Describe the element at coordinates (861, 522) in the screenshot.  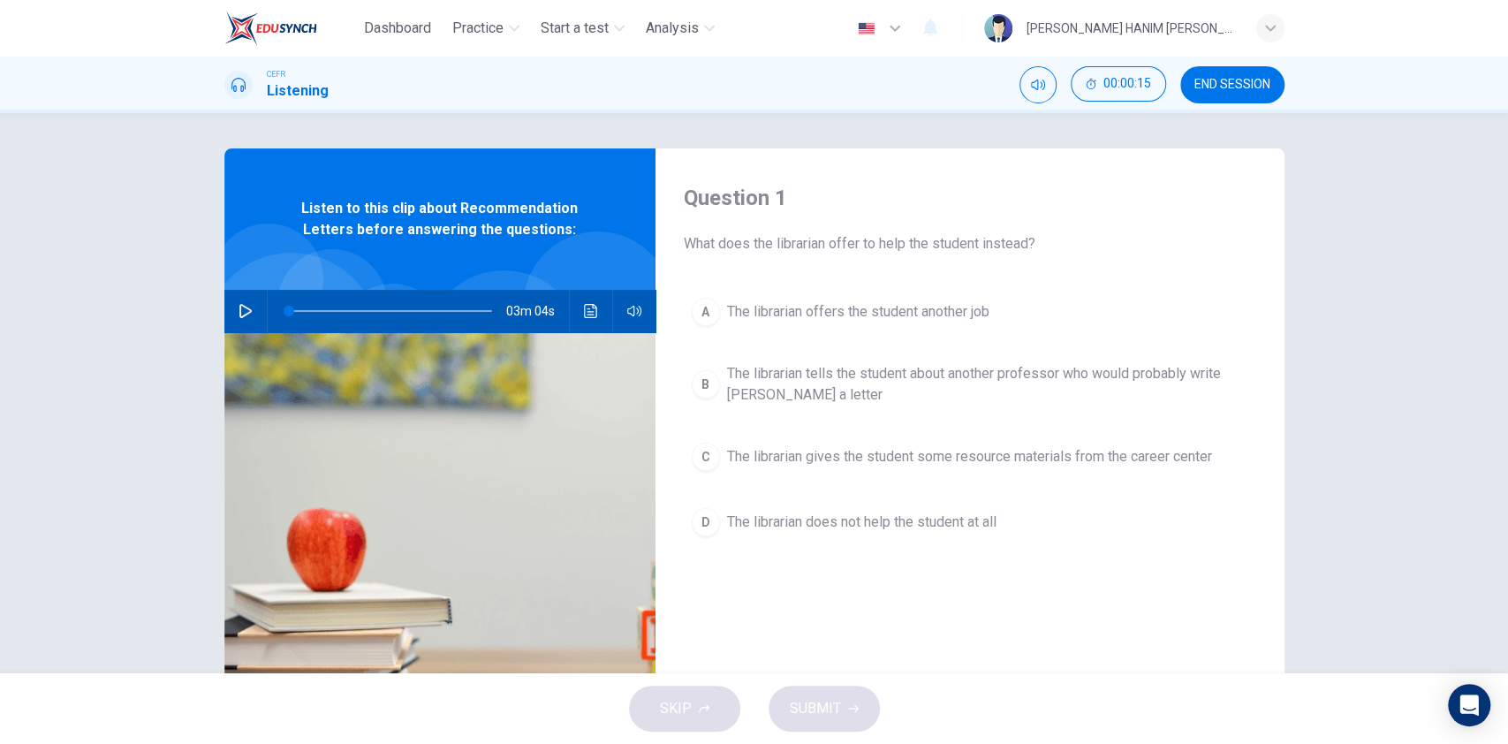
I see `span: The librarian does not help the student at all` at that location.